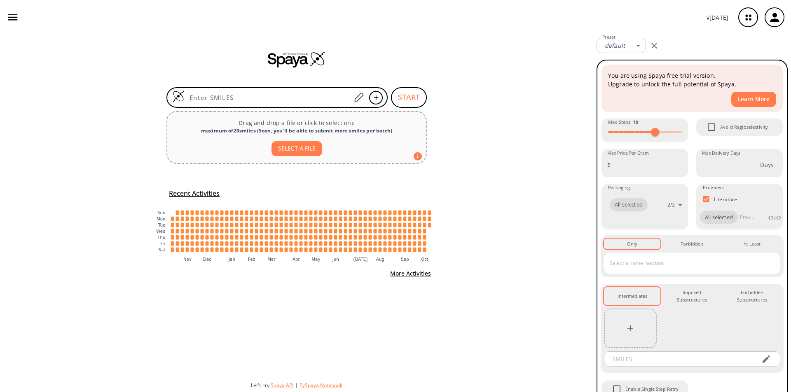 The height and width of the screenshot is (392, 791). What do you see at coordinates (671, 205) in the screenshot?
I see `p: 2 / 2` at bounding box center [671, 205].